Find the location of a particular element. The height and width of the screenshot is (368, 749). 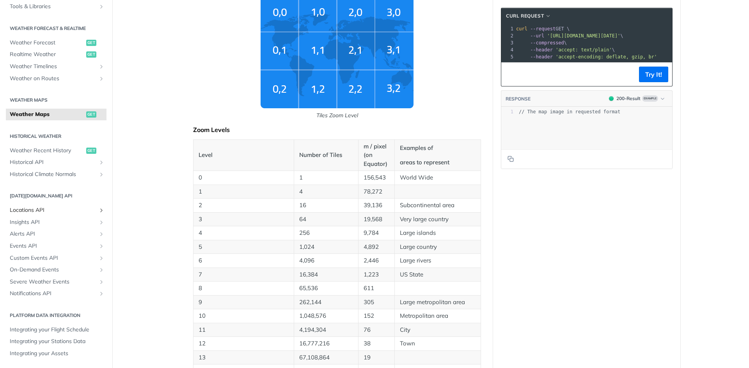

p: 4,892 is located at coordinates (376, 247).